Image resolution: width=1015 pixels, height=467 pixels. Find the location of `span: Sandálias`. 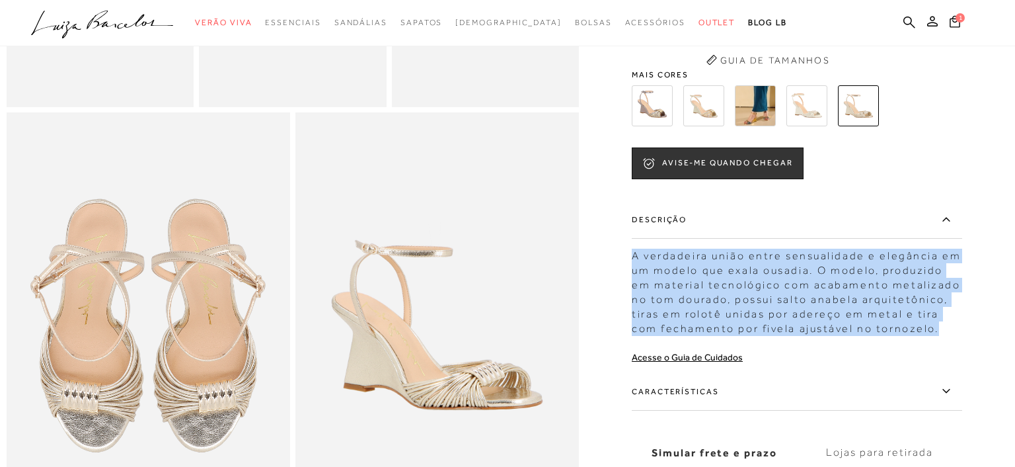

span: Sandálias is located at coordinates (361, 22).